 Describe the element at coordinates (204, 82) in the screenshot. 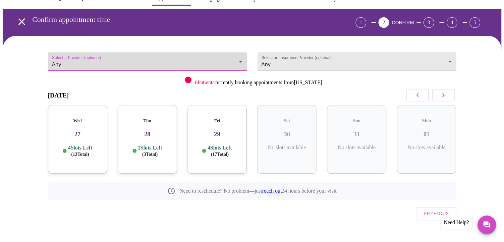

I see `span: 8 Patients` at that location.